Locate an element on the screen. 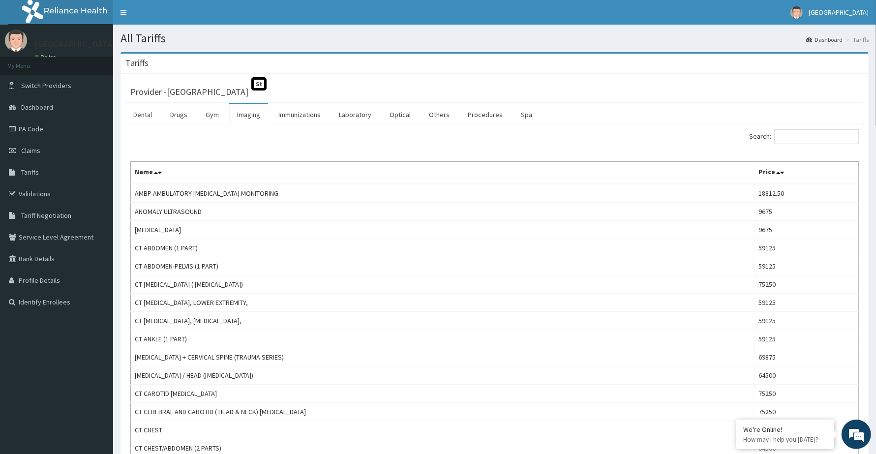 The height and width of the screenshot is (454, 876). h1: All Tariffs is located at coordinates (494, 38).